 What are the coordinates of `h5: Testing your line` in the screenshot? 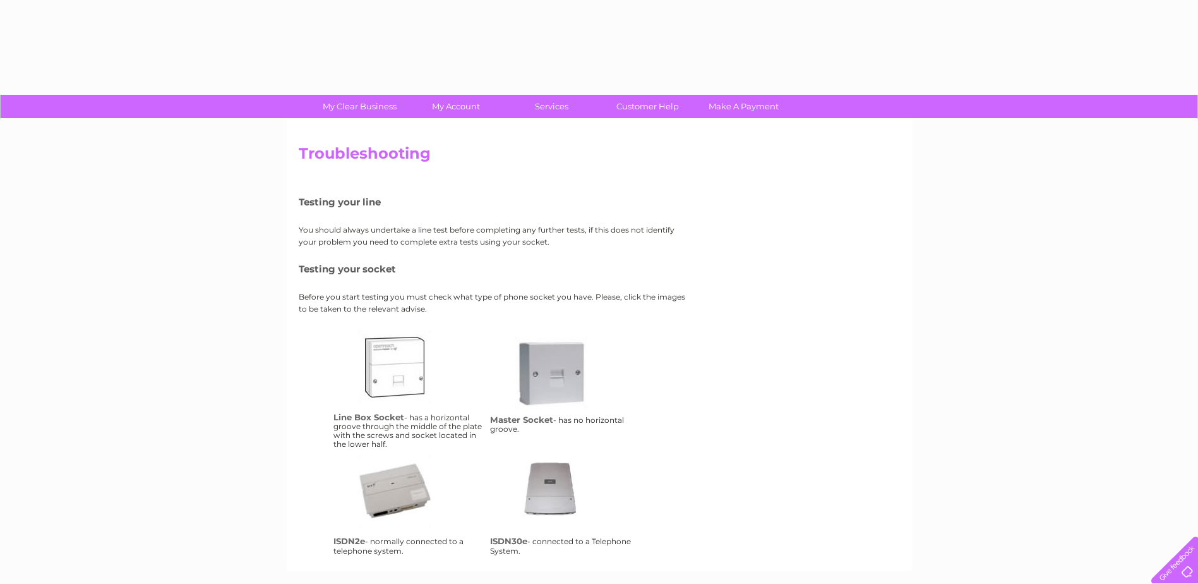 It's located at (495, 202).